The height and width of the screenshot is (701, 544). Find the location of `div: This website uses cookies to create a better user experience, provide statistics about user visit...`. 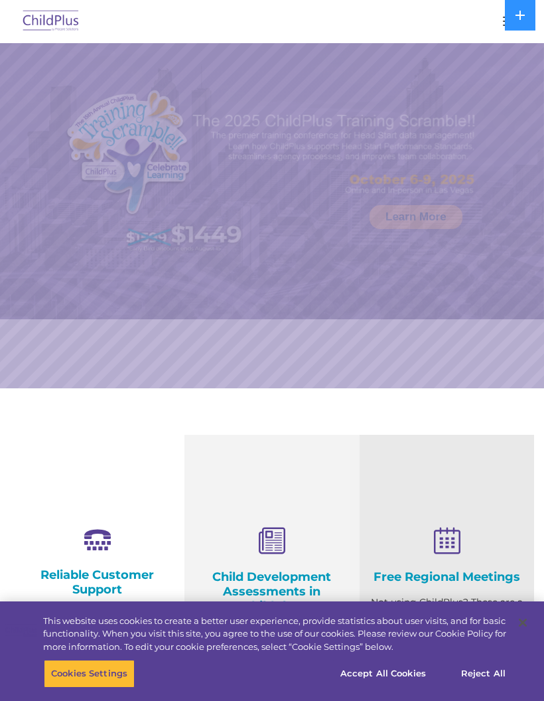

div: This website uses cookies to create a better user experience, provide statistics about user visit... is located at coordinates (275, 634).